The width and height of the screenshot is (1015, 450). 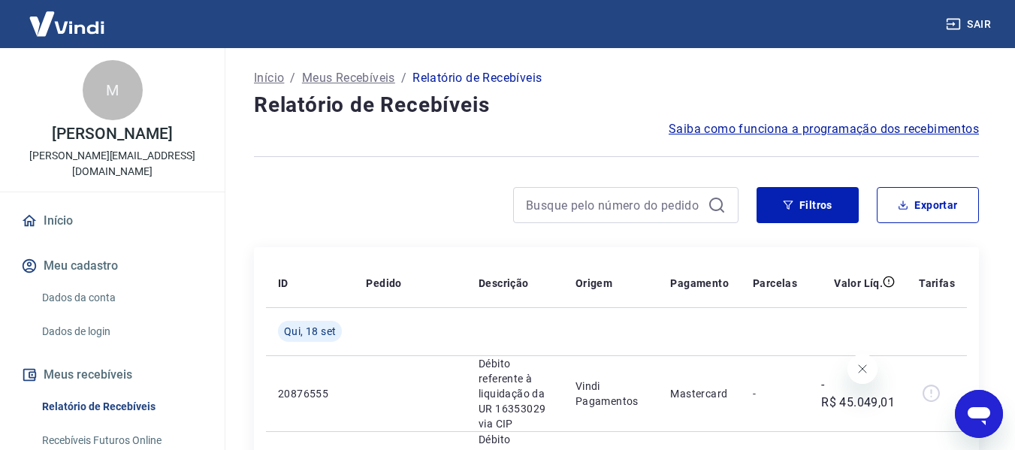 I want to click on span: Saiba como funciona a programação dos recebimentos, so click(x=824, y=129).